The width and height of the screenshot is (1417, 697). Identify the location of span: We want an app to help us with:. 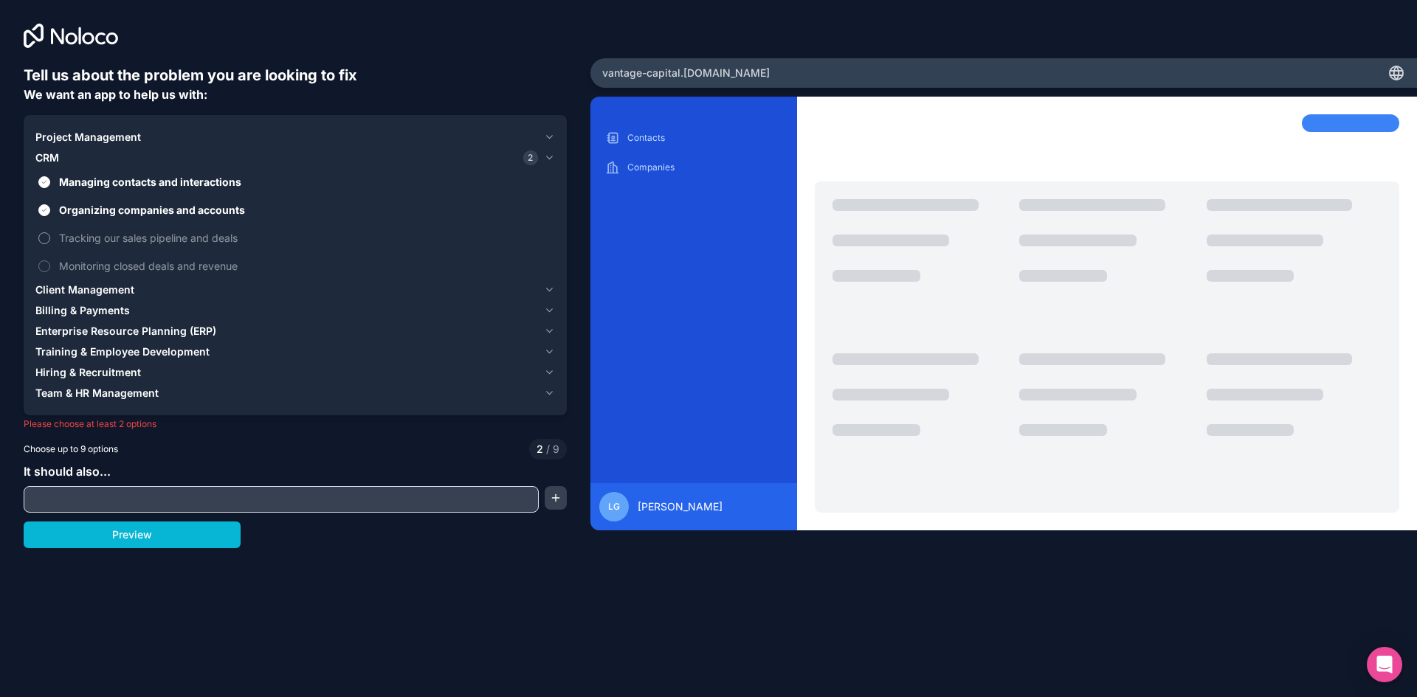
(115, 94).